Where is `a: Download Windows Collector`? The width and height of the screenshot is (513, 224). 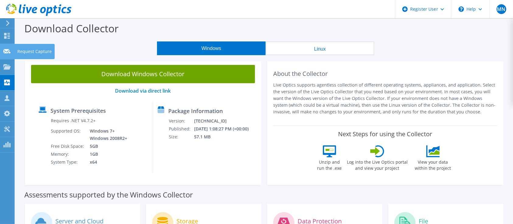 a: Download Windows Collector is located at coordinates (143, 74).